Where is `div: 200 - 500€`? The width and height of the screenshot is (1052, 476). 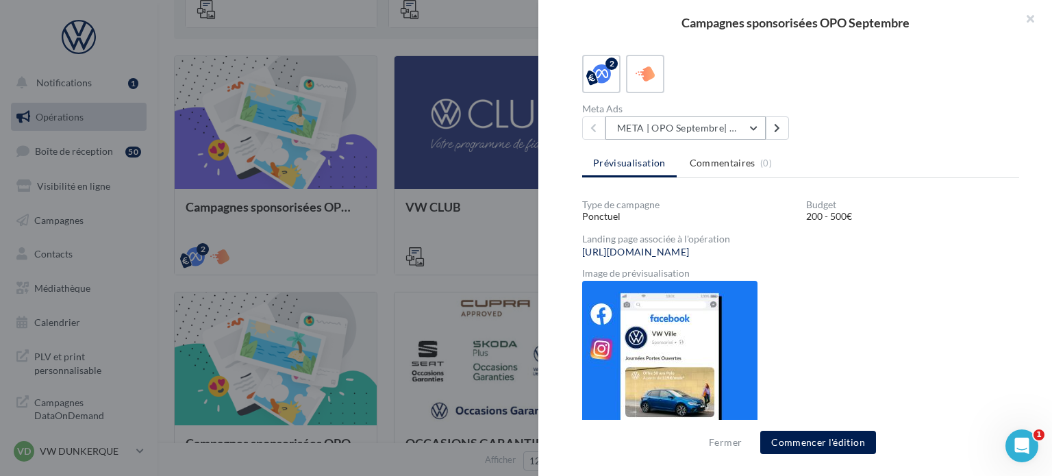 div: 200 - 500€ is located at coordinates (913, 216).